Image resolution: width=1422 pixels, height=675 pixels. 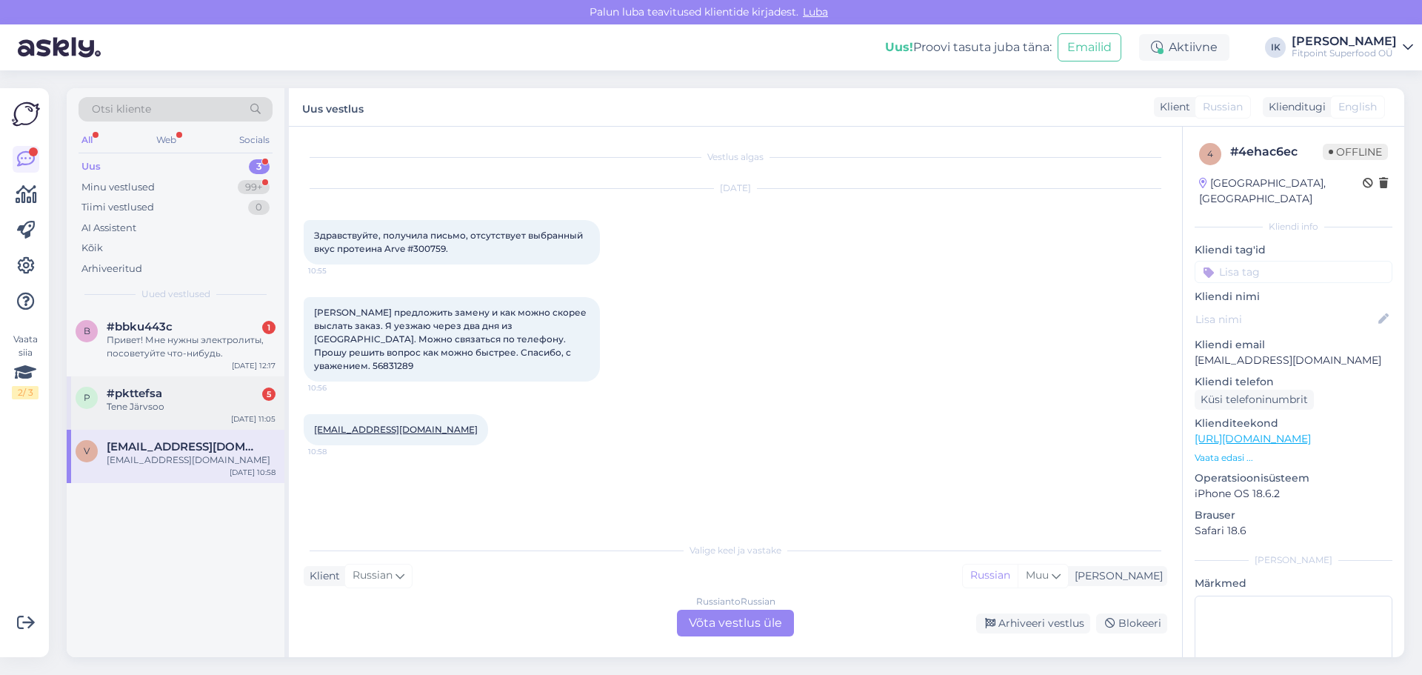 What do you see at coordinates (26, 114) in the screenshot?
I see `img: Askly Logo` at bounding box center [26, 114].